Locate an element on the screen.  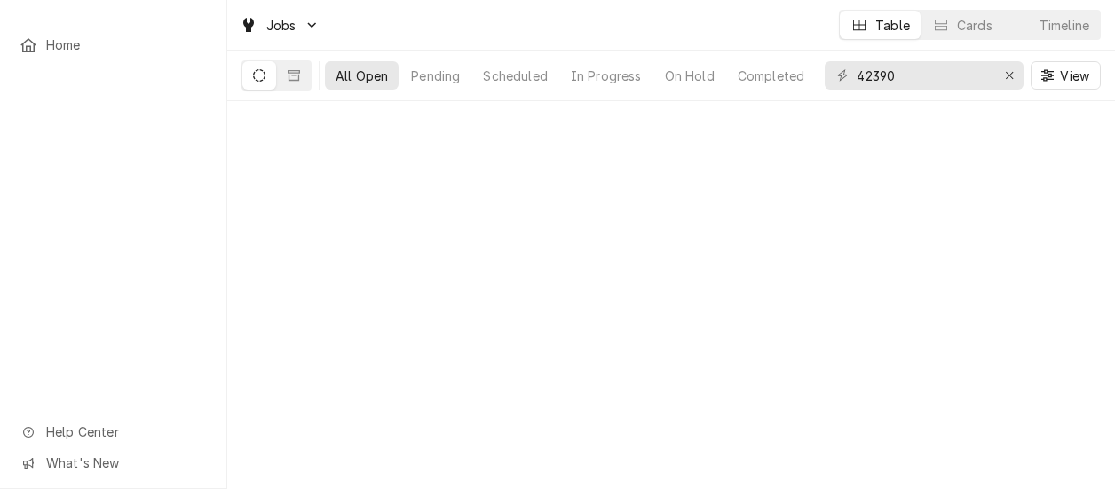
div: Cards is located at coordinates (975, 25).